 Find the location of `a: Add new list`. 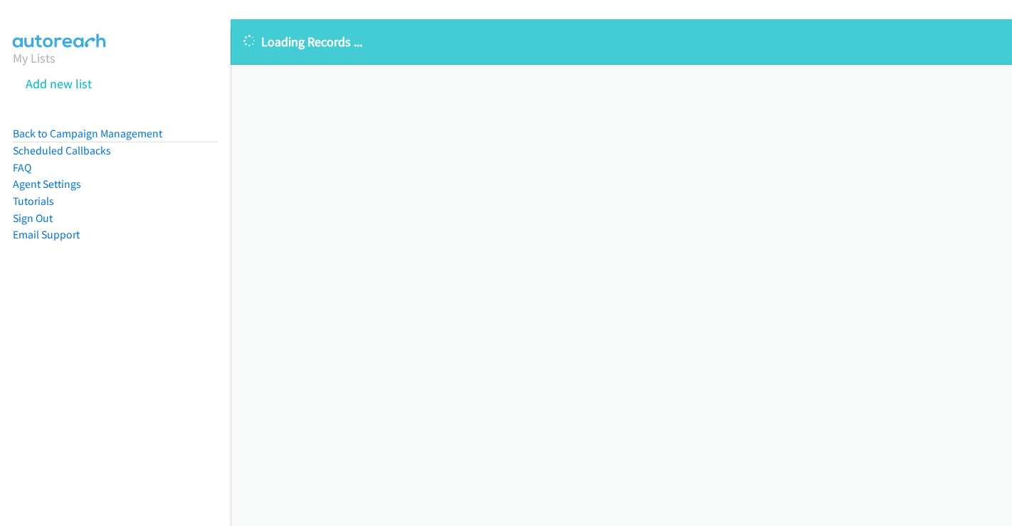

a: Add new list is located at coordinates (58, 83).